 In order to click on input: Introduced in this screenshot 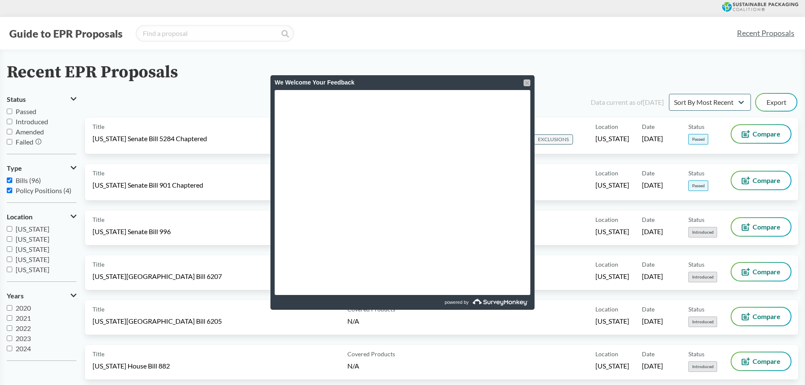, I will do `click(9, 121)`.